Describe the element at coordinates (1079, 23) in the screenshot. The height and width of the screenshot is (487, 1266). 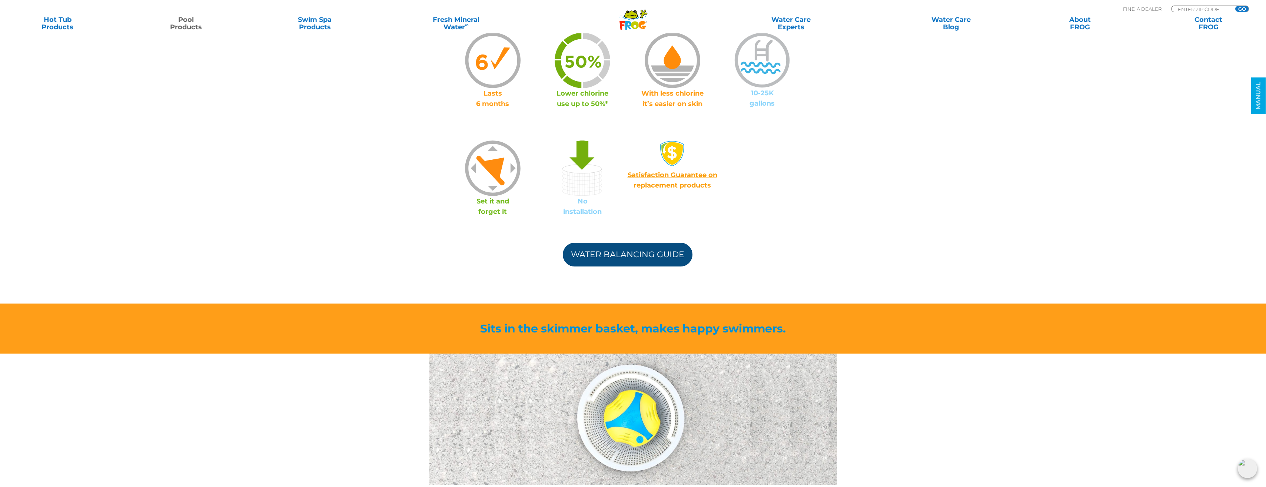
I see `a: AboutFROG` at that location.